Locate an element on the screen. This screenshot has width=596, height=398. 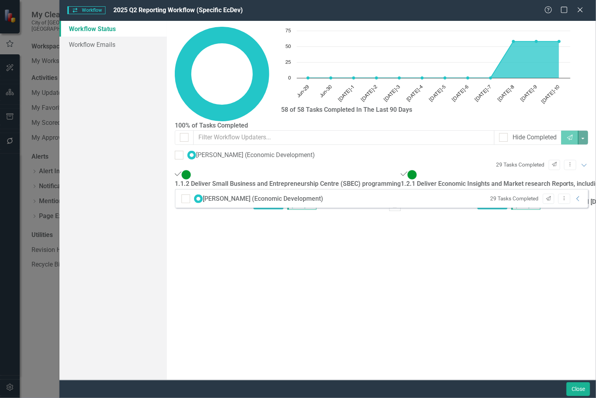
path: Jul-4, 0. Tasks Completed. is located at coordinates (422, 78).